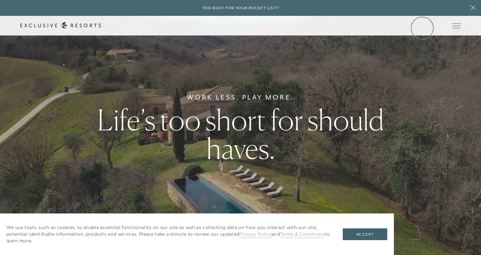 The height and width of the screenshot is (255, 481). I want to click on h6: Too busy for your bucket list?, so click(241, 8).